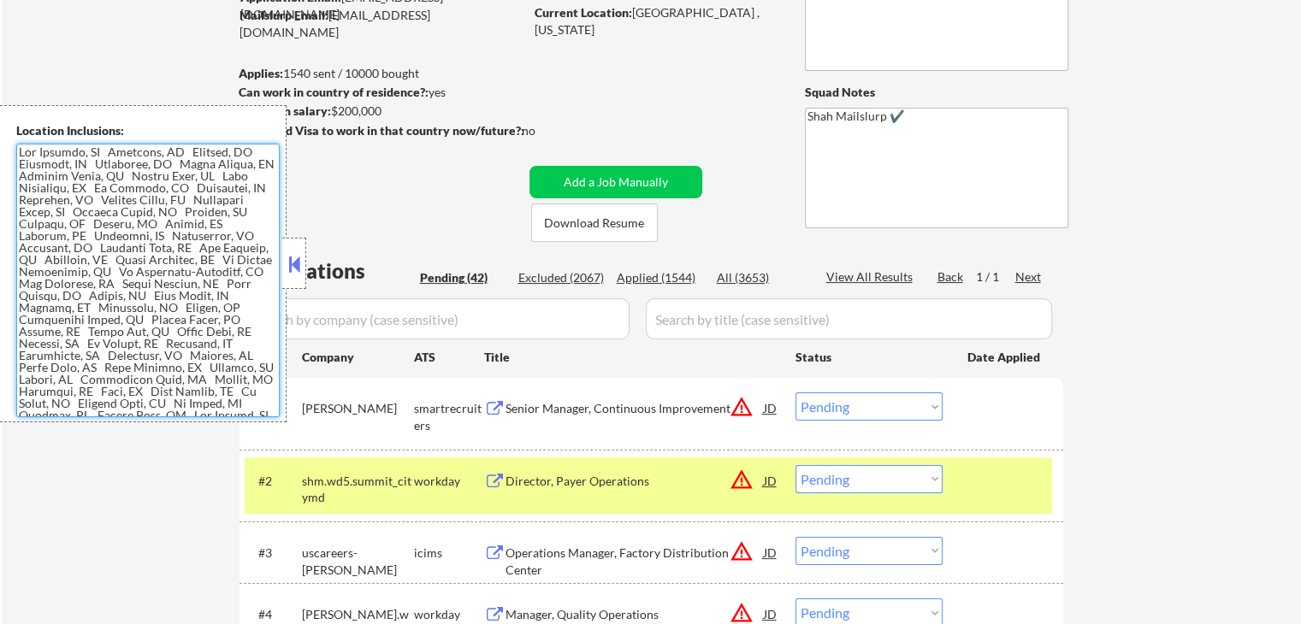 The height and width of the screenshot is (624, 1301). Describe the element at coordinates (936, 92) in the screenshot. I see `div: Squad Notes` at that location.